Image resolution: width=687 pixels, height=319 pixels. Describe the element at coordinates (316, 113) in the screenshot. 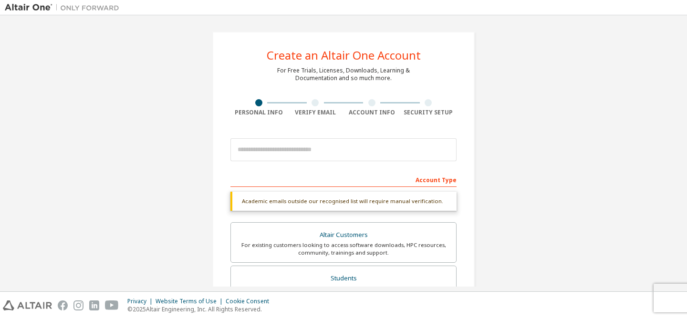

I see `div: Verify Email` at that location.